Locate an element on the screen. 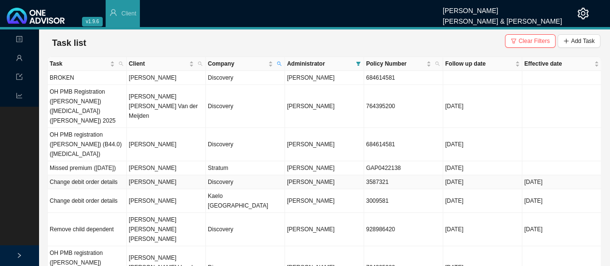 This screenshot has width=610, height=266. span: Follow up date is located at coordinates (479, 64).